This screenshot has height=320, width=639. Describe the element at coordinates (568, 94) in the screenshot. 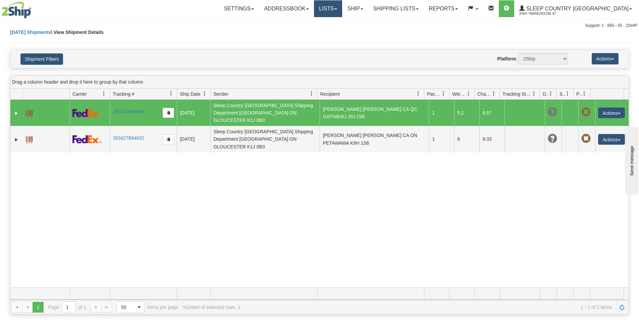

I see `a: Shipment Issues filter column settings` at that location.